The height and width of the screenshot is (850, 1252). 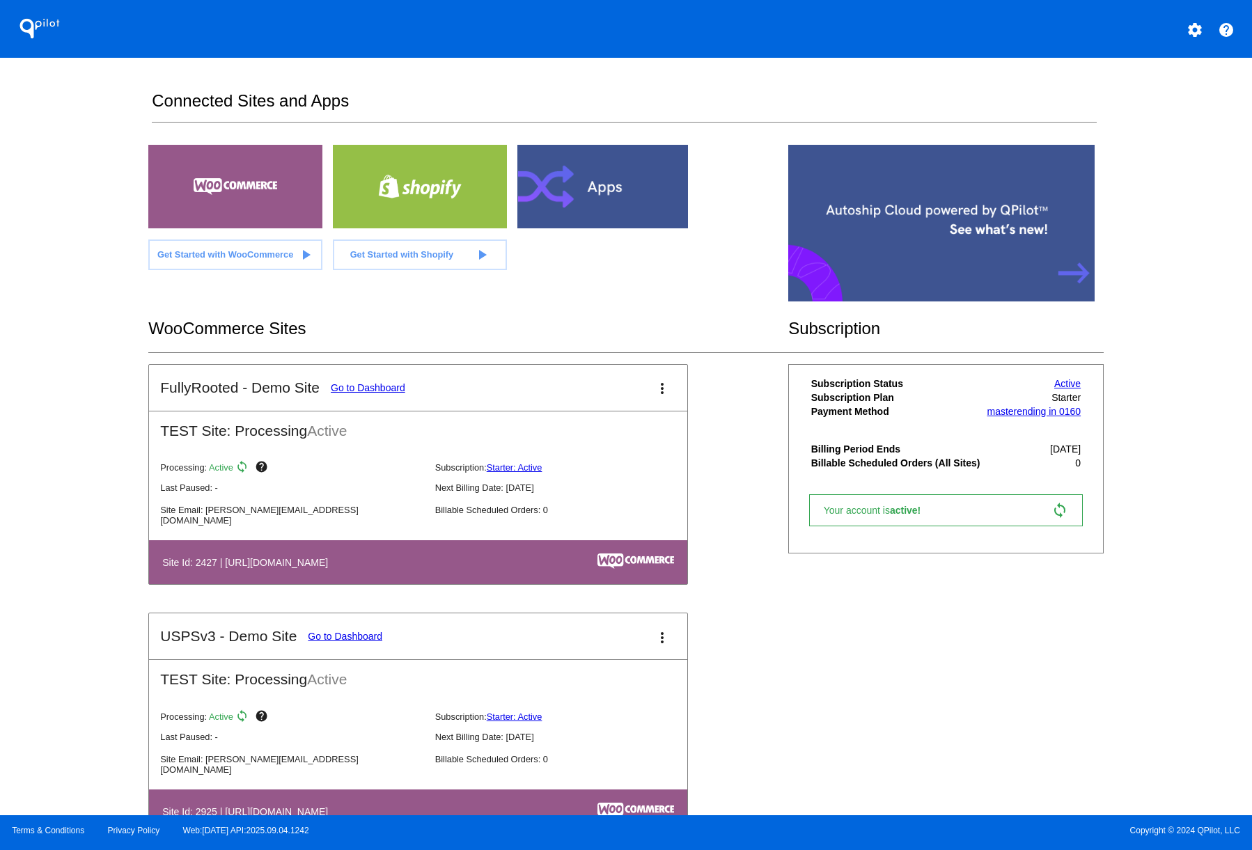 What do you see at coordinates (468, 329) in the screenshot?
I see `h2: WooCommerce Sites` at bounding box center [468, 329].